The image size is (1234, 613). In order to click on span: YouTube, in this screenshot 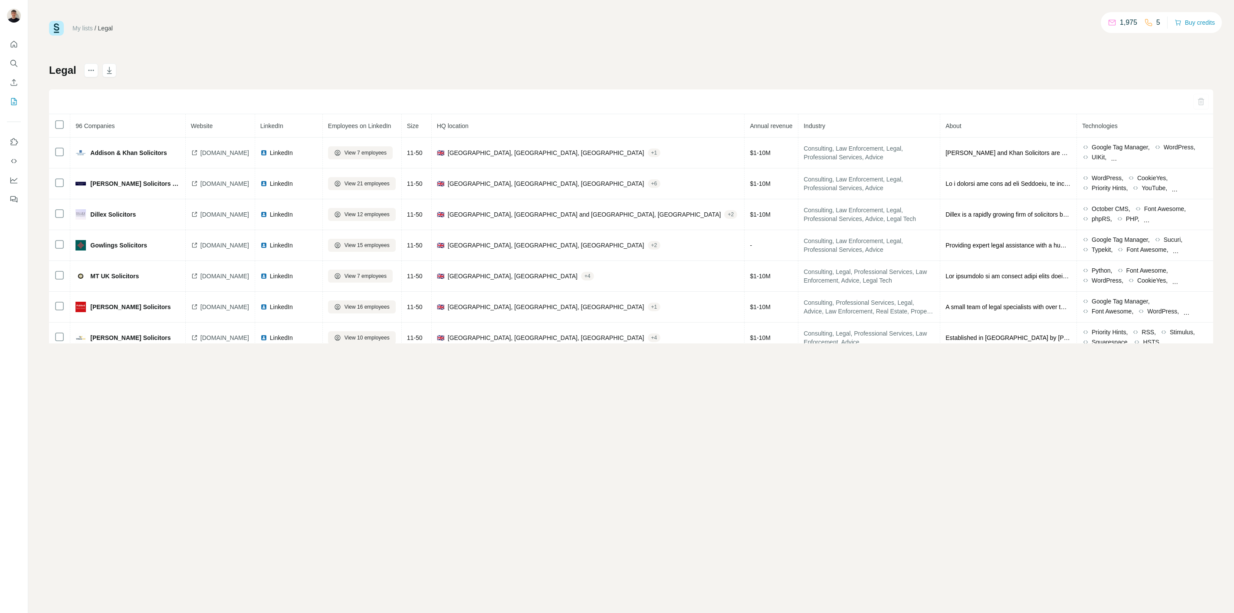, I will do `click(1154, 188)`.